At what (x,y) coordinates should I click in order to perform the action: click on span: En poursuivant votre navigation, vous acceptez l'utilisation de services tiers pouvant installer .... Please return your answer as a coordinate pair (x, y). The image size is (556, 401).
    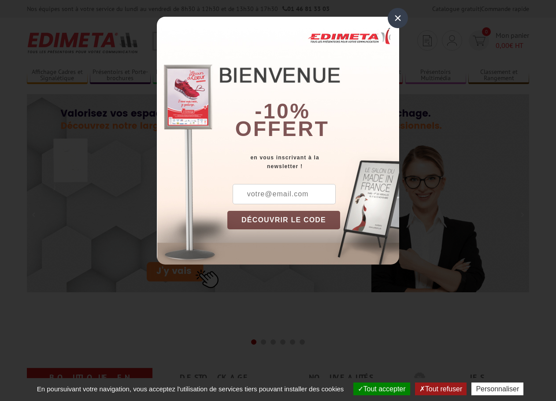
    Looking at the image, I should click on (190, 389).